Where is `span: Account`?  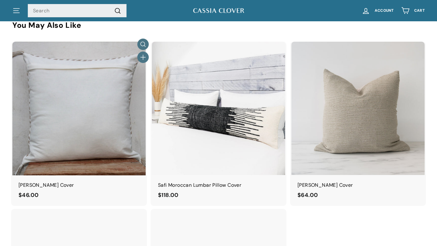
span: Account is located at coordinates (384, 10).